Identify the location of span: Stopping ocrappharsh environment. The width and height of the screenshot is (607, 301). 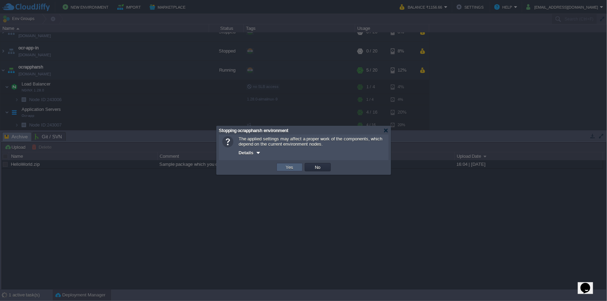
(254, 130).